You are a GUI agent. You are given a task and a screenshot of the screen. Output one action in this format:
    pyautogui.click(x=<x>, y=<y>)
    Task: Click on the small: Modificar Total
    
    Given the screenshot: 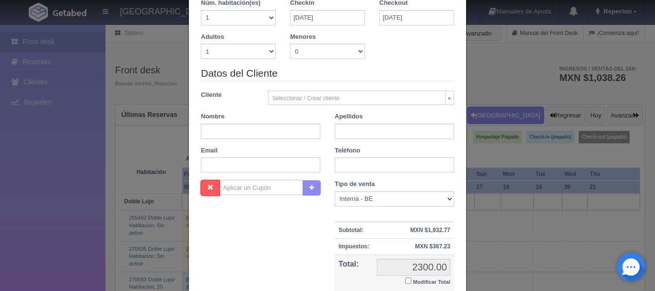 What is the action you would take?
    pyautogui.click(x=432, y=282)
    